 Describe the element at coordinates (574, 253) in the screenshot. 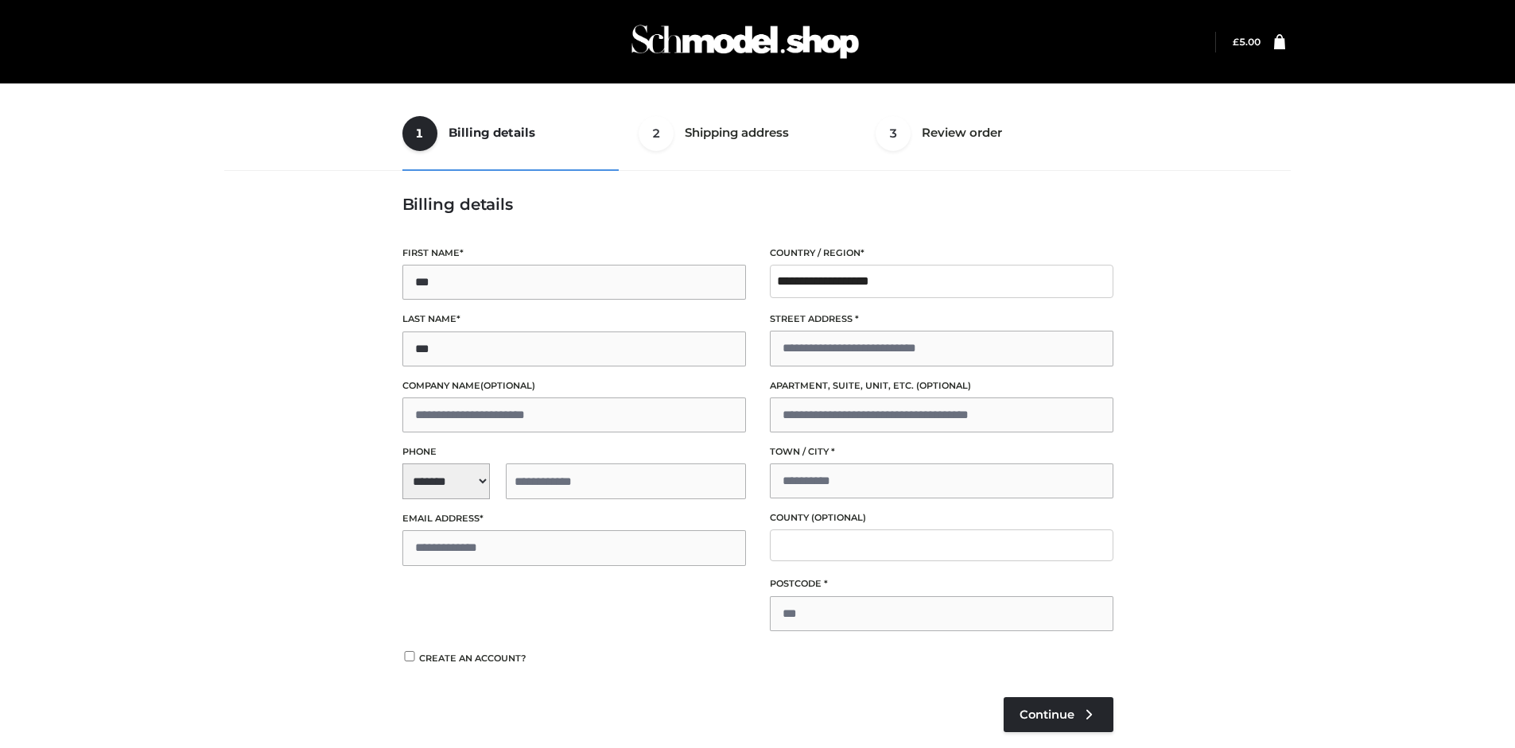

I see `label: First name` at that location.